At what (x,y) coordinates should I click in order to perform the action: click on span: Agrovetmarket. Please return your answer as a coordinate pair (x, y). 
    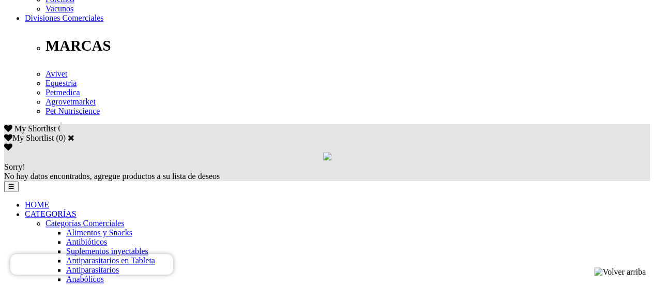
    Looking at the image, I should click on (70, 101).